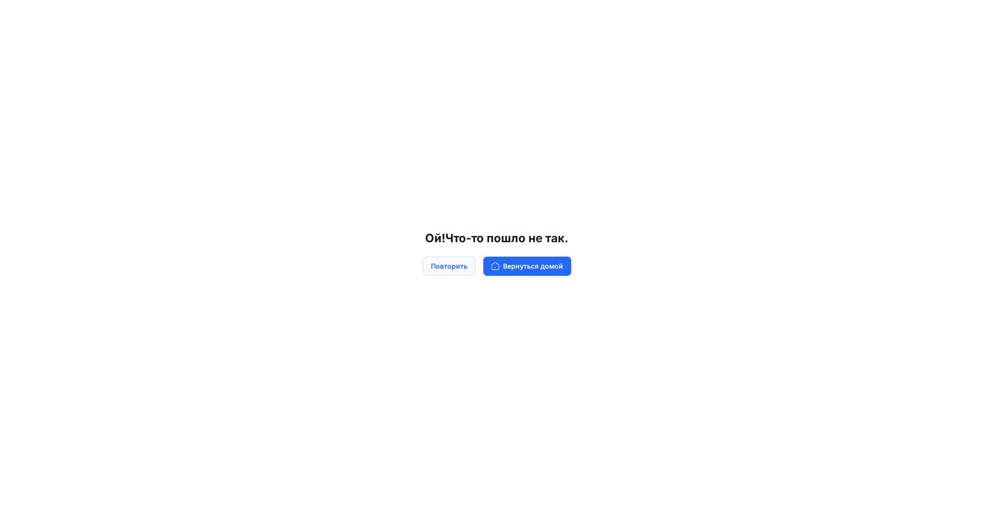  What do you see at coordinates (507, 238) in the screenshot?
I see `ya-tr-span: Что-то пошло не так.` at bounding box center [507, 238].